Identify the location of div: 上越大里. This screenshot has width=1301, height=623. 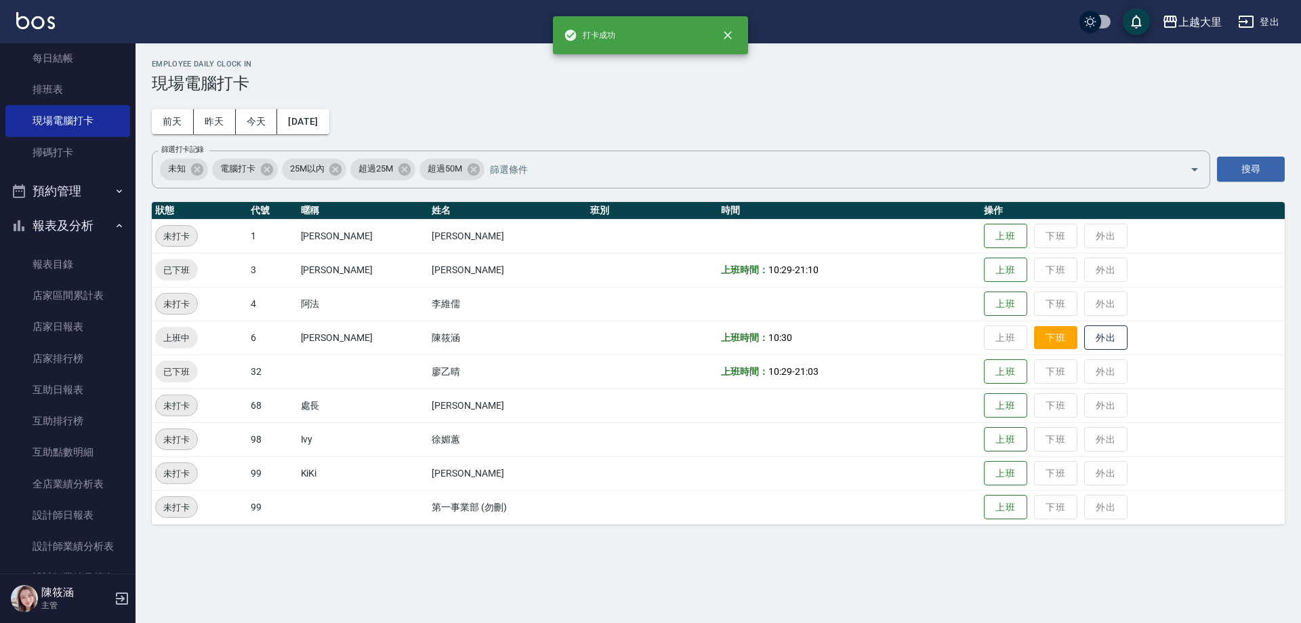
(1200, 22).